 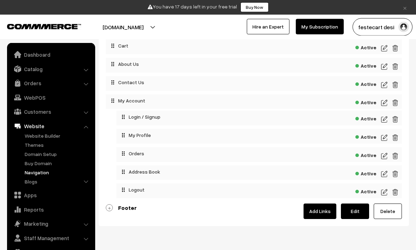 I want to click on a: Website, so click(x=51, y=126).